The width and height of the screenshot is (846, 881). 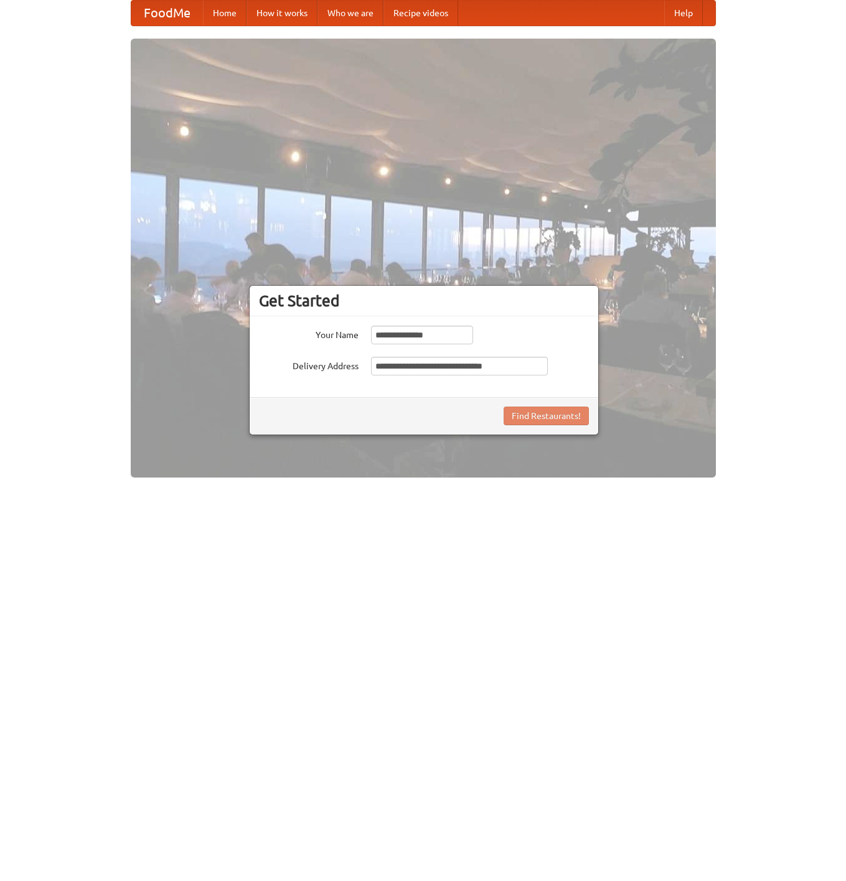 I want to click on h3: Get Started, so click(x=424, y=301).